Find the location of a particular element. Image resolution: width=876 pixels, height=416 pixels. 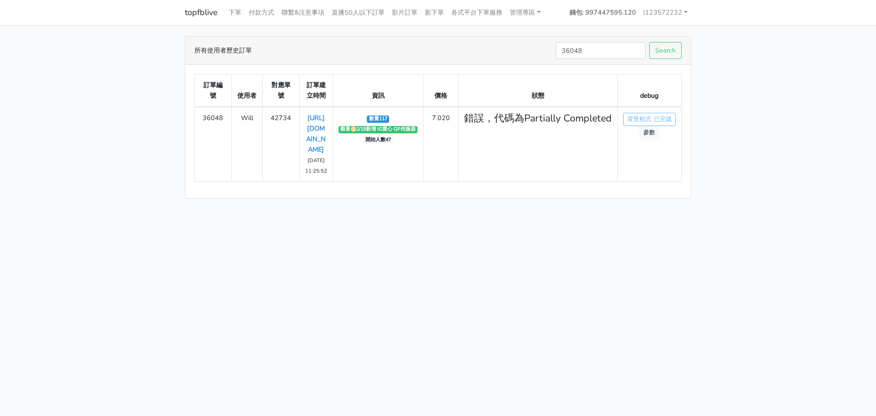

a: 錢包: 997447595.120 is located at coordinates (603, 12).